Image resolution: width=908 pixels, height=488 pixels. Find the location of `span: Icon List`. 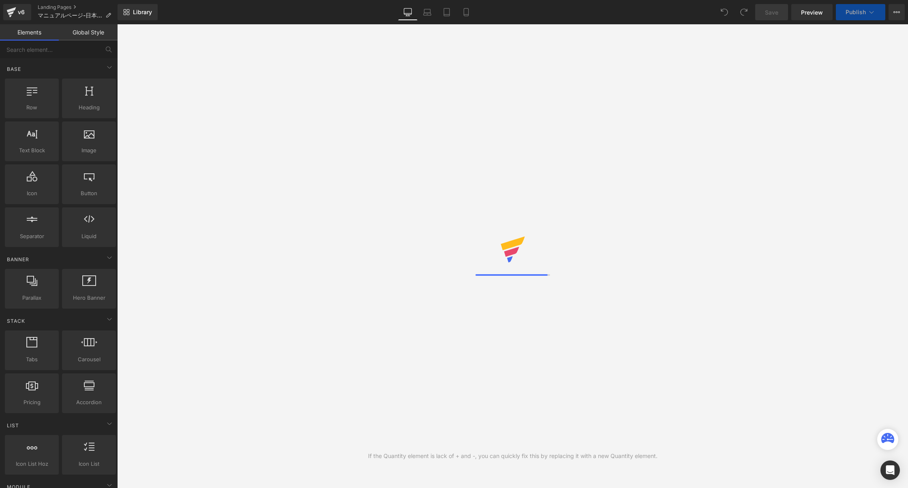

span: Icon List is located at coordinates (89, 464).